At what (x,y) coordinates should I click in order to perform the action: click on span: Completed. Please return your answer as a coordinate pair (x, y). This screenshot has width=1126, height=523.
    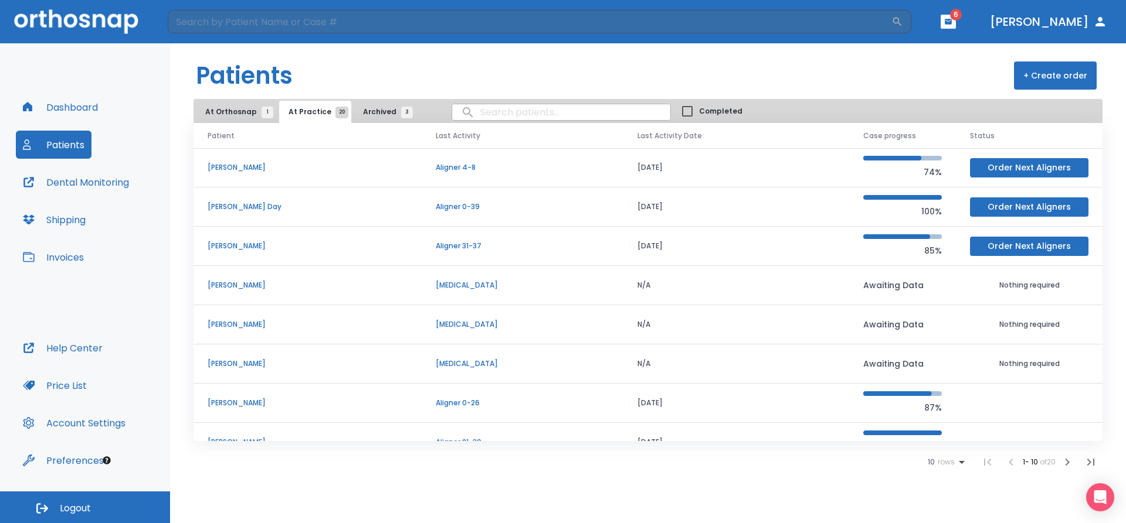
    Looking at the image, I should click on (720, 111).